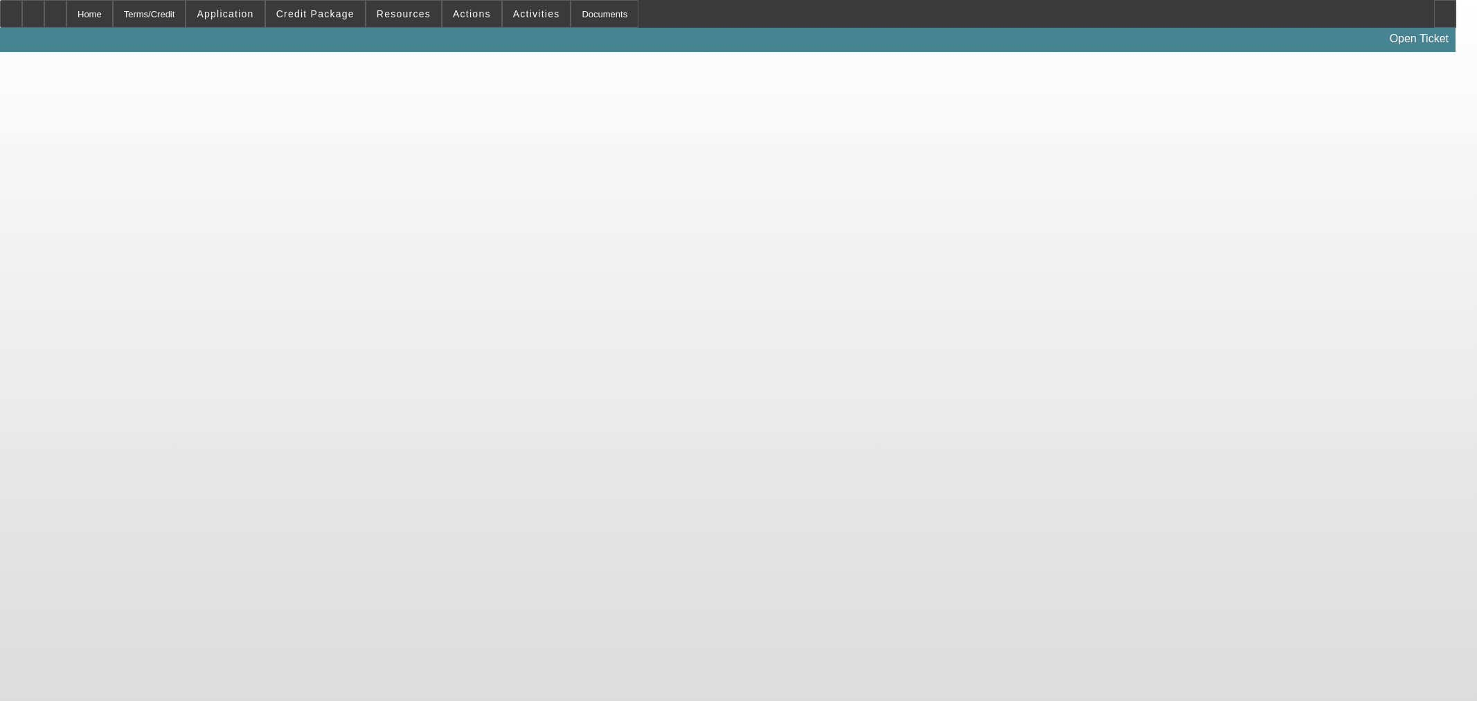 The width and height of the screenshot is (1477, 701). What do you see at coordinates (315, 14) in the screenshot?
I see `button: Credit Package` at bounding box center [315, 14].